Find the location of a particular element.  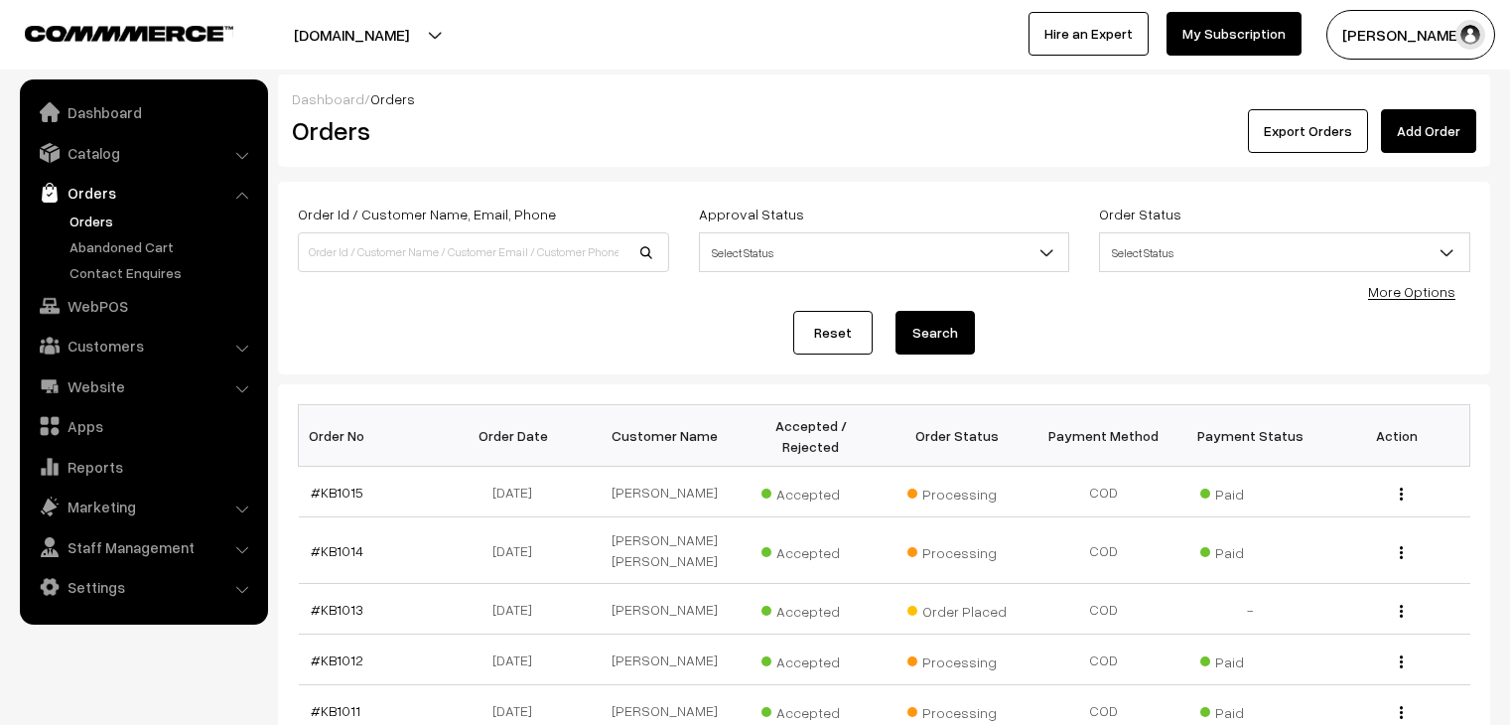

a: Reset is located at coordinates (833, 333).